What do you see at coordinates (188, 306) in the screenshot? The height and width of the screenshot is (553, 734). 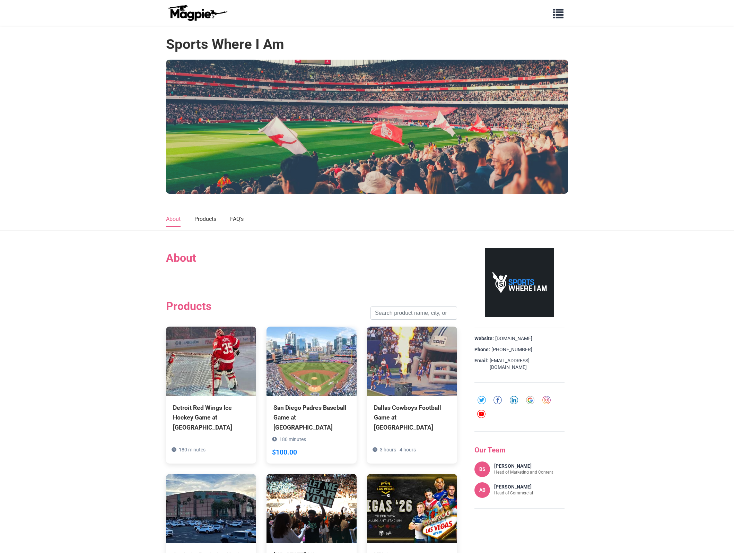 I see `h2: Products` at bounding box center [188, 306].